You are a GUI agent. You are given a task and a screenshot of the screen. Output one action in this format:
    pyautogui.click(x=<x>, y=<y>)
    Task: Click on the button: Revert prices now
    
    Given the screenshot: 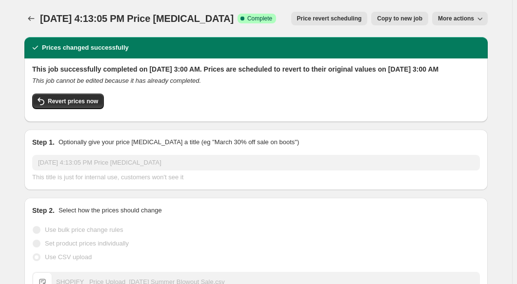 What is the action you would take?
    pyautogui.click(x=68, y=101)
    